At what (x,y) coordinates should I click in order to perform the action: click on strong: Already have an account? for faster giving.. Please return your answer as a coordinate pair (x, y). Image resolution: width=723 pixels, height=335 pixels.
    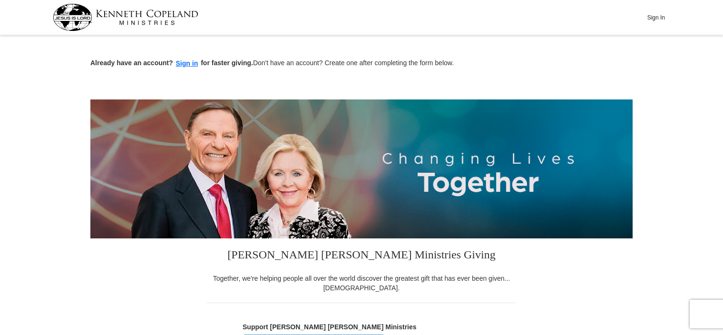
    Looking at the image, I should click on (172, 63).